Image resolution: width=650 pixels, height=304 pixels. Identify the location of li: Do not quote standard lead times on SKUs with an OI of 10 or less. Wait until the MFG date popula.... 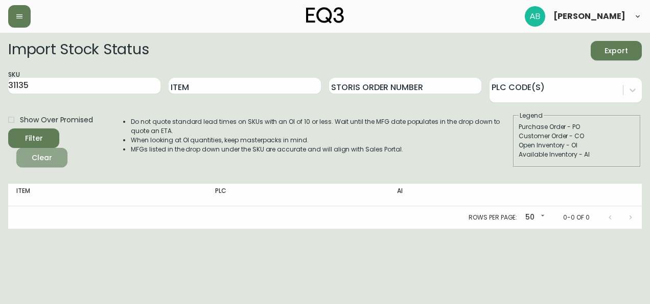
(322, 126).